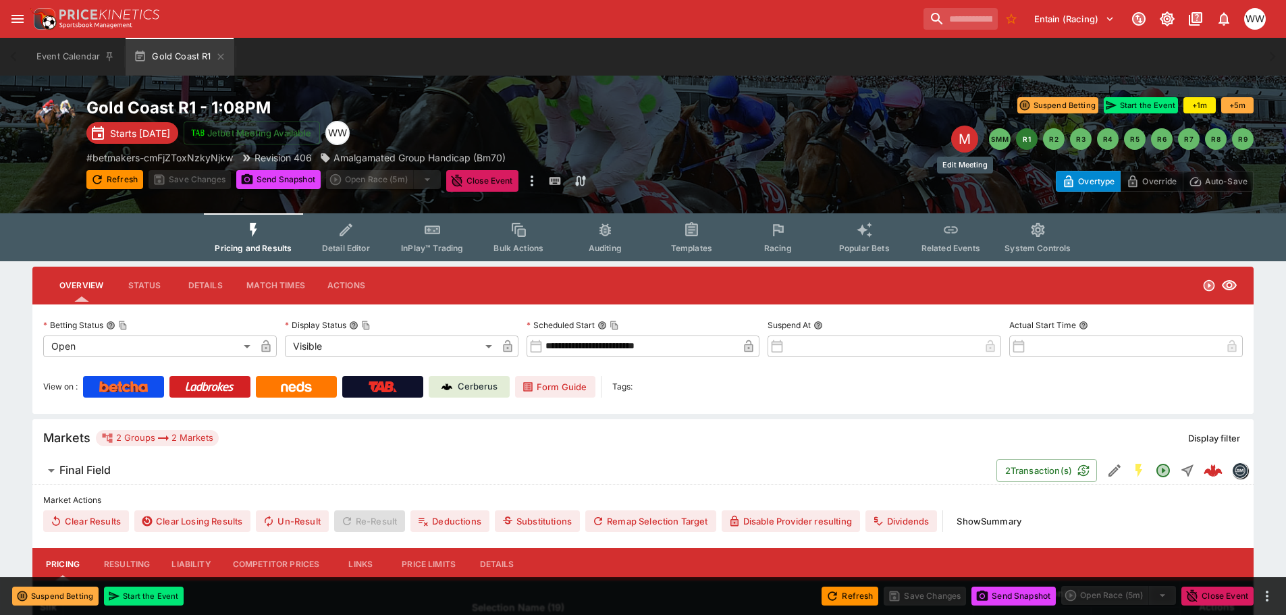 The width and height of the screenshot is (1286, 615). Describe the element at coordinates (276, 564) in the screenshot. I see `button: Competitor Prices` at that location.